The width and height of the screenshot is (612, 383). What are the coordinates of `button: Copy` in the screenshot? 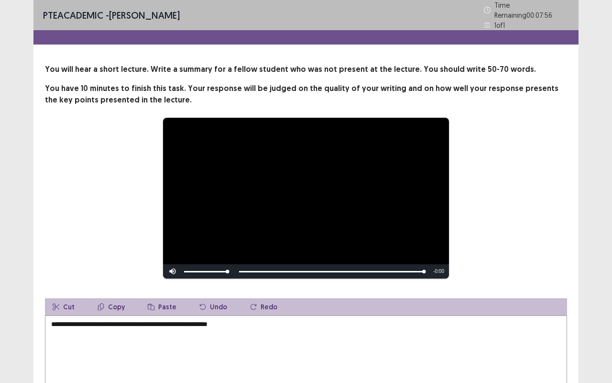 It's located at (111, 307).